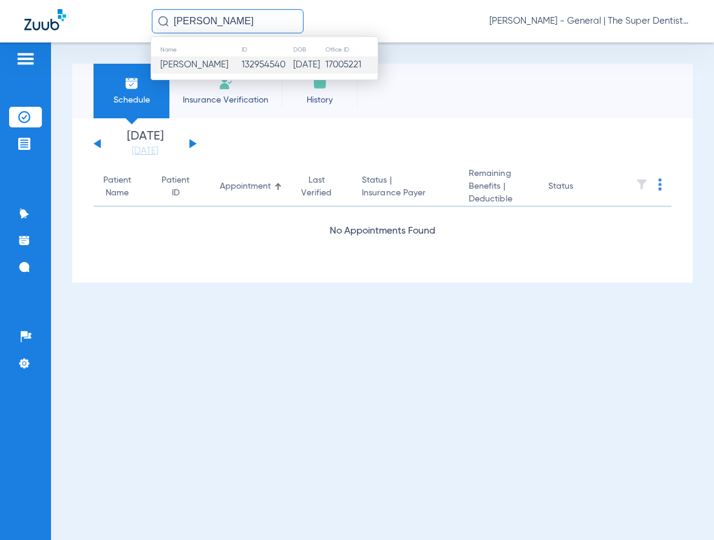 The image size is (714, 540). What do you see at coordinates (499, 187) in the screenshot?
I see `th: Remaining Benefits |` at bounding box center [499, 187].